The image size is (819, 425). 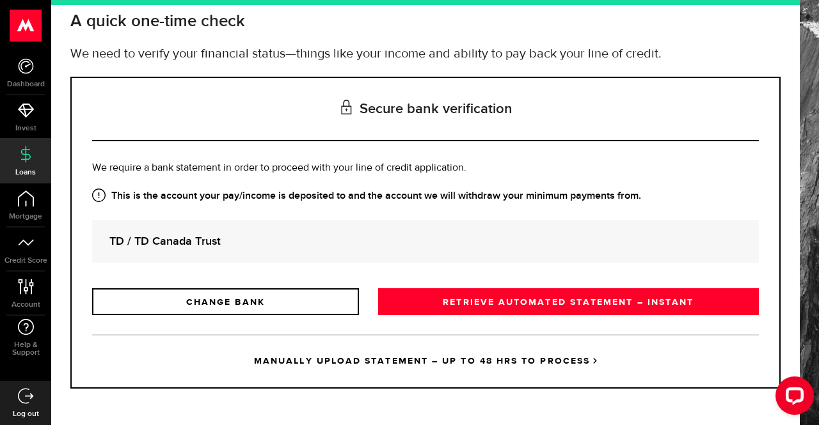 I want to click on p: We need to verify your financial status—things like your income and ability to pay back your line..., so click(x=425, y=54).